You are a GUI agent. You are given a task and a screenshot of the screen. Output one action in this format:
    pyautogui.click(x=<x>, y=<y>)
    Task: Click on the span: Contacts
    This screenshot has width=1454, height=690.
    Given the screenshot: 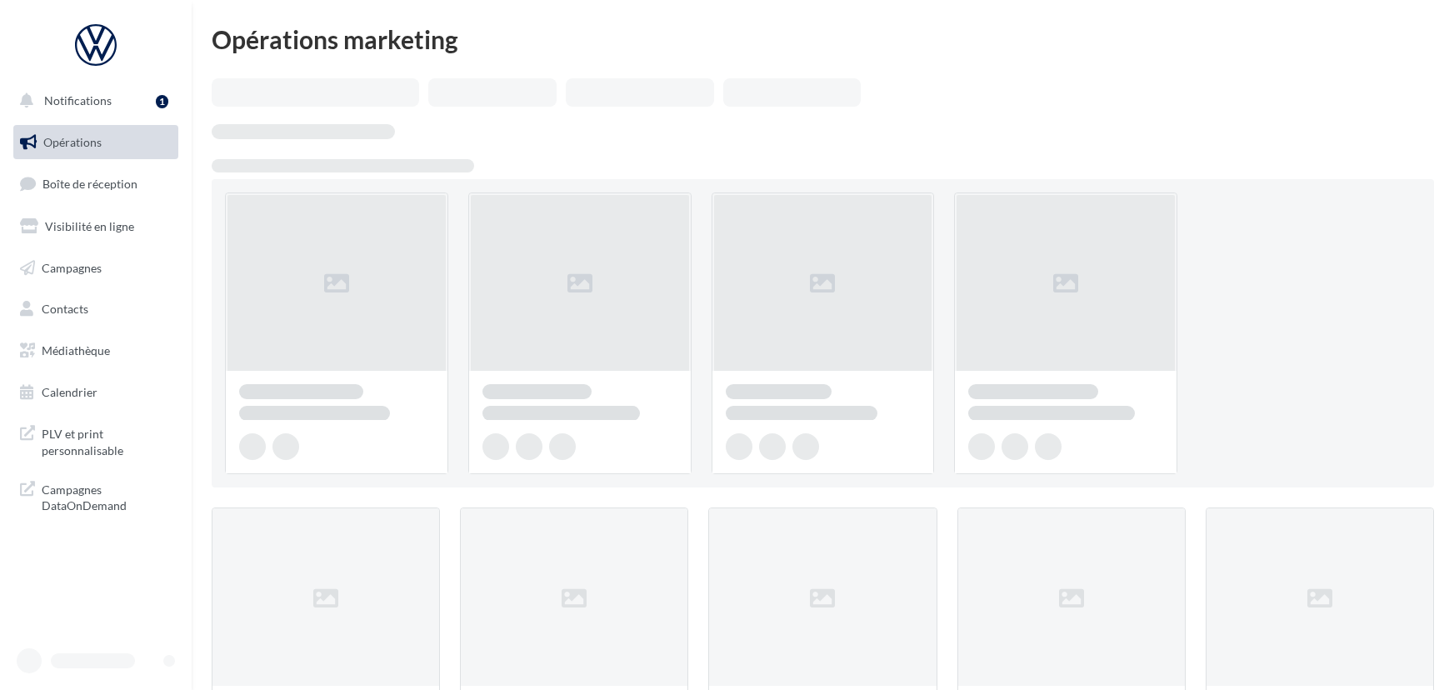 What is the action you would take?
    pyautogui.click(x=65, y=308)
    